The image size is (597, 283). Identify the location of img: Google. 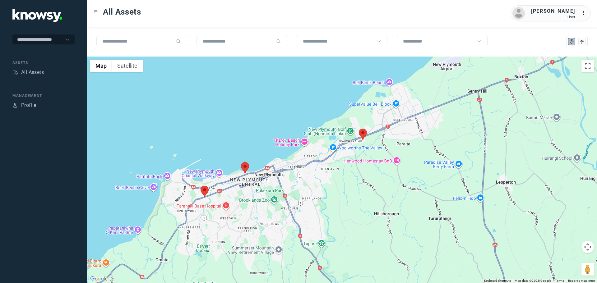
(99, 279).